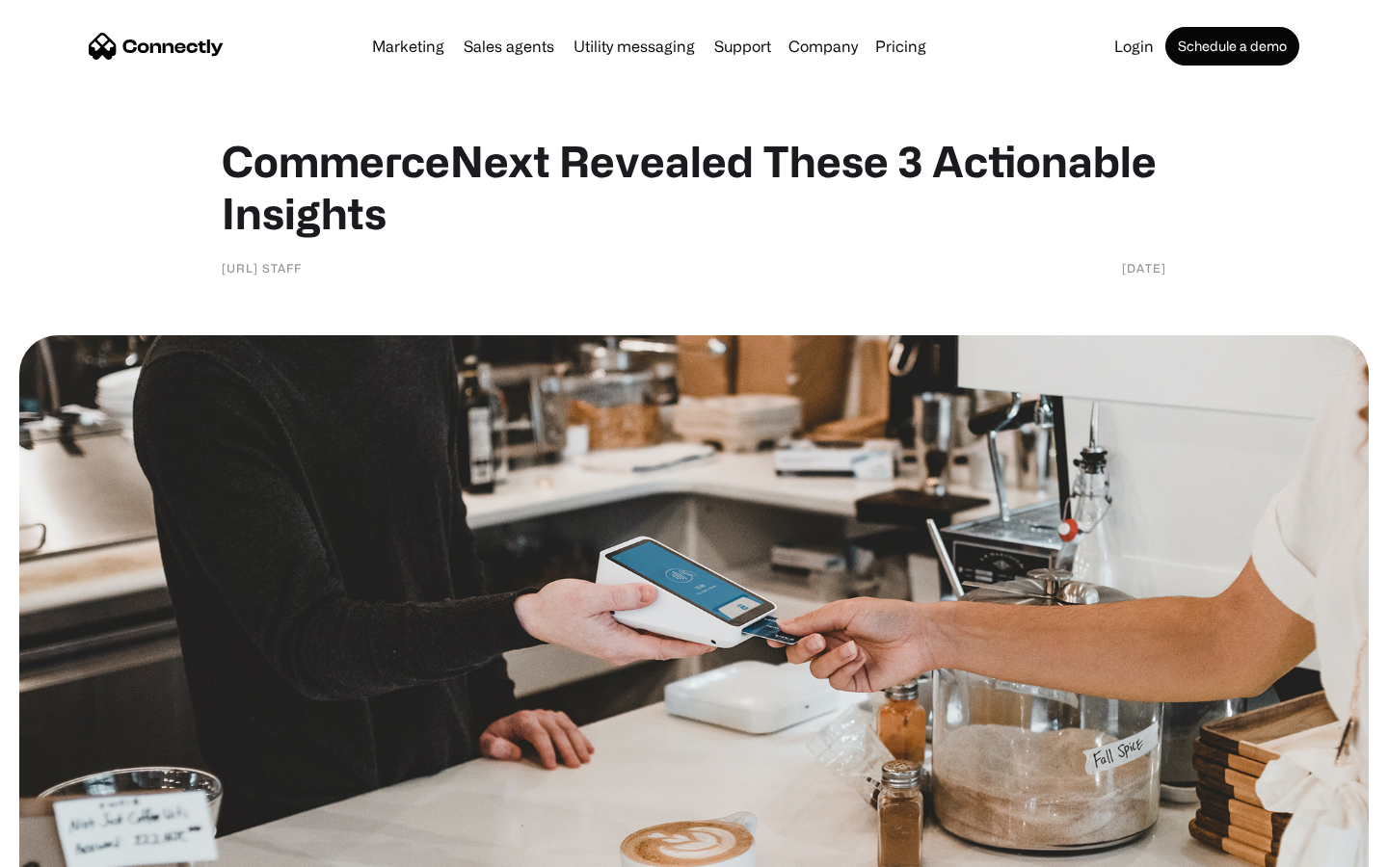 The width and height of the screenshot is (1388, 867). I want to click on aside: Language selected: English, so click(67, 847).